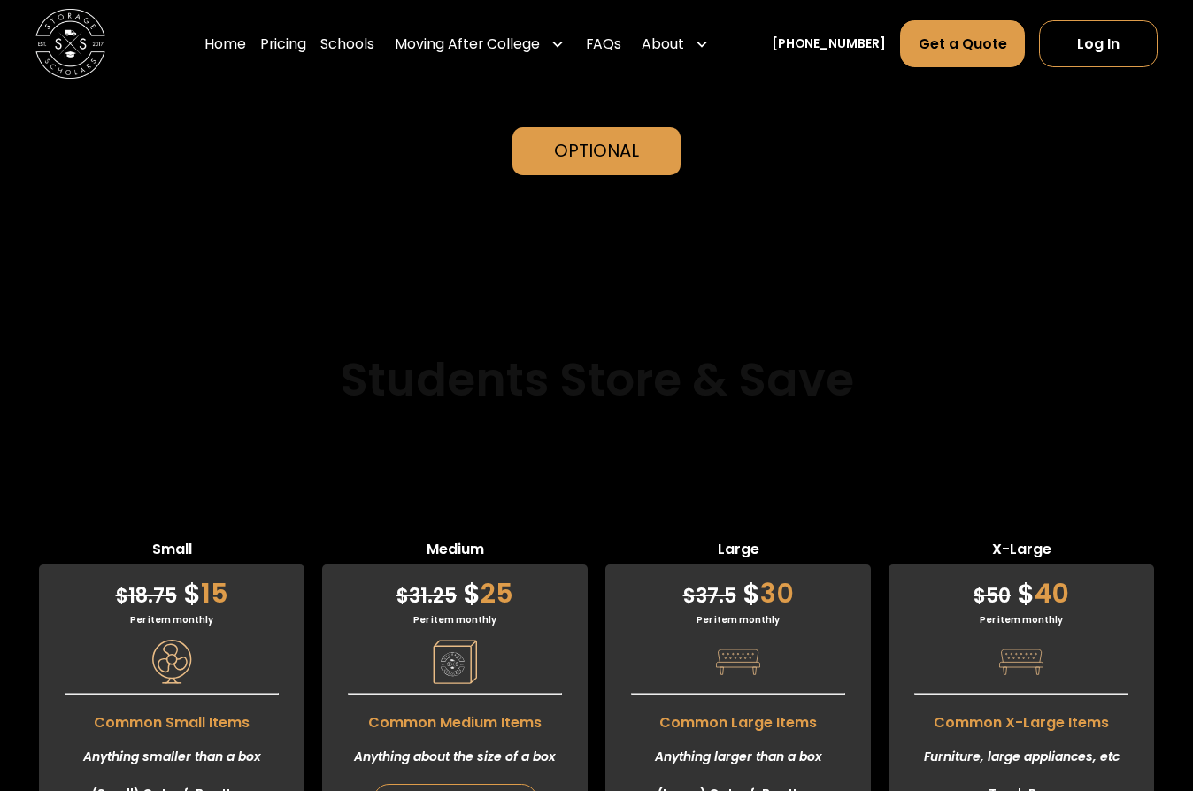 This screenshot has width=1193, height=791. What do you see at coordinates (1098, 43) in the screenshot?
I see `a: Log In` at bounding box center [1098, 43].